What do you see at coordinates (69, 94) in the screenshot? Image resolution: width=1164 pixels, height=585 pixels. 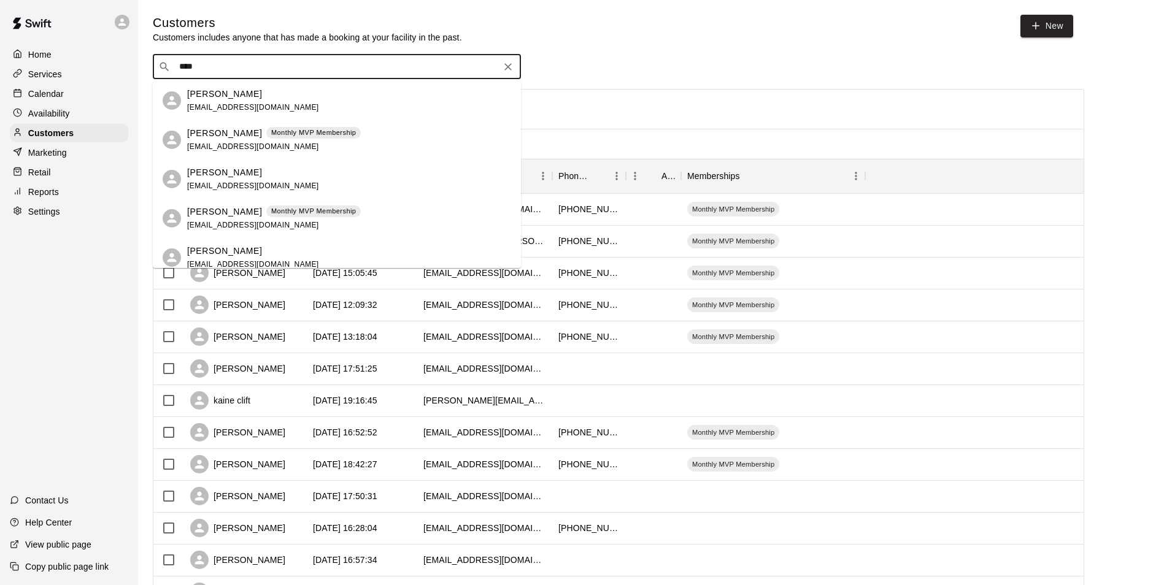 I see `a: Calendar` at bounding box center [69, 94].